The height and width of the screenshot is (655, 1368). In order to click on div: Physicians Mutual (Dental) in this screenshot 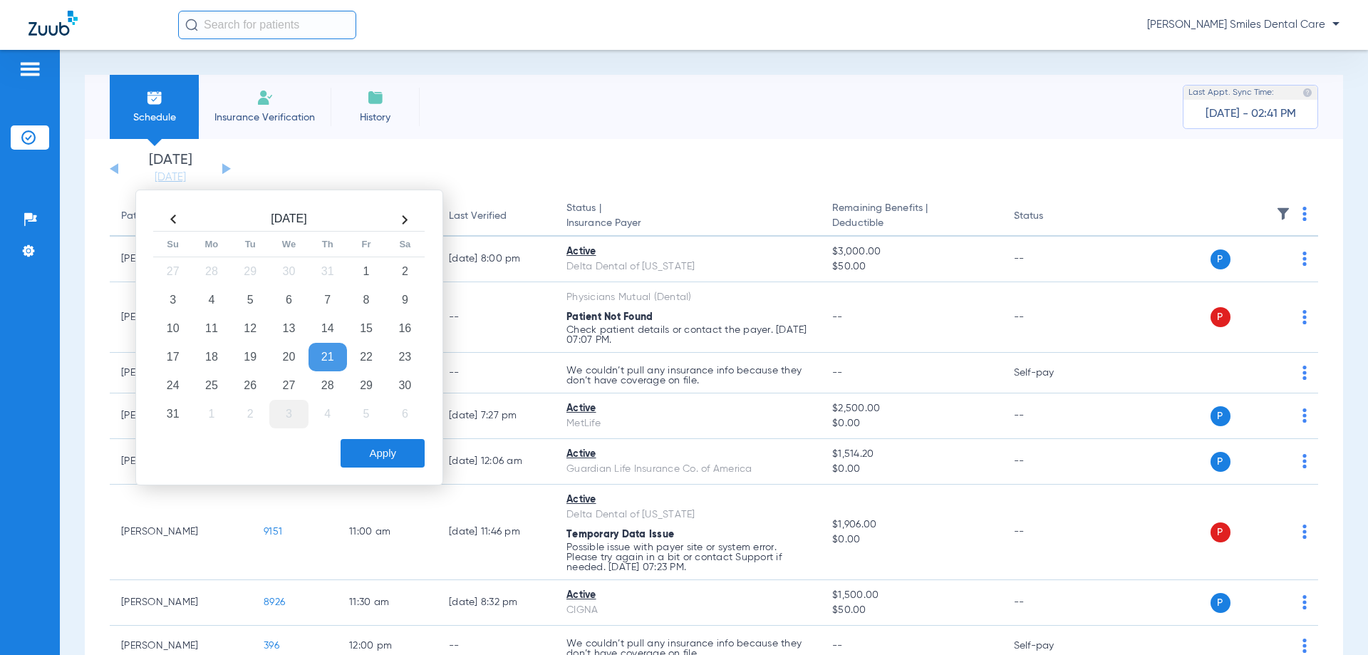, I will do `click(688, 297)`.